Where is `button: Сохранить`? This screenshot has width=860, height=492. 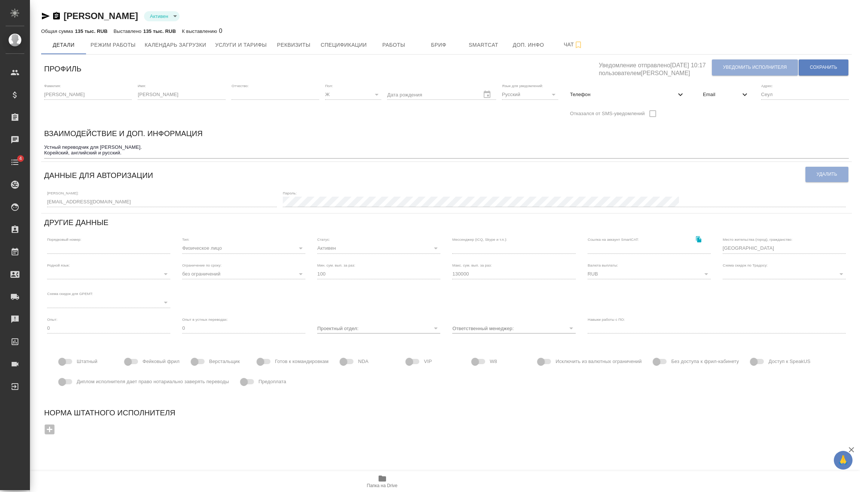
button: Сохранить is located at coordinates (823, 67).